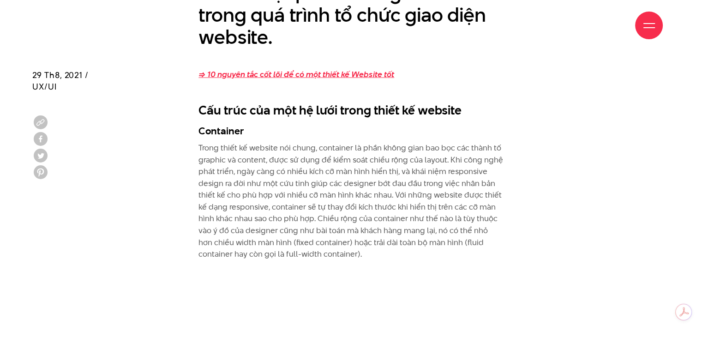 The image size is (702, 337). I want to click on h3: Container, so click(351, 131).